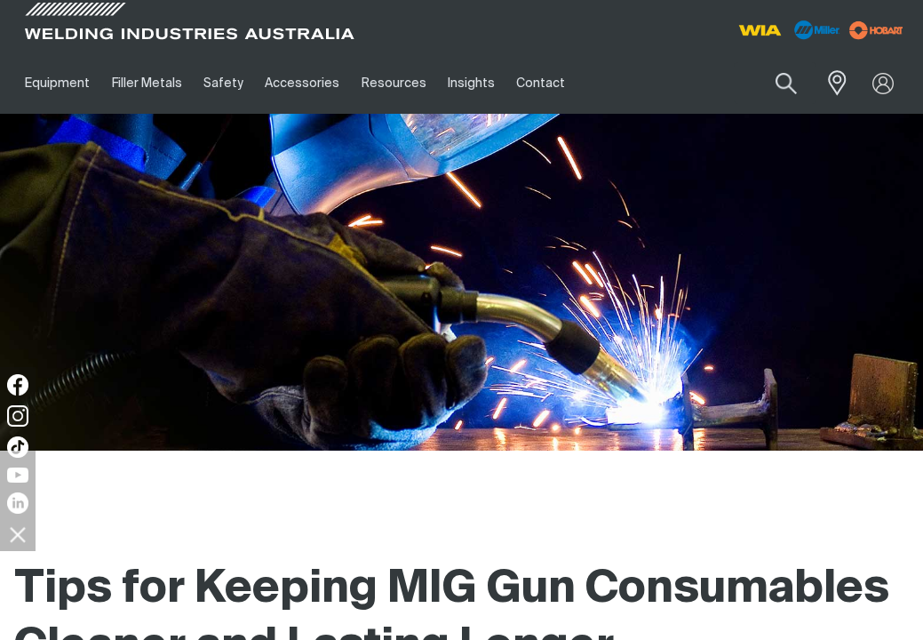 The width and height of the screenshot is (923, 640). I want to click on a: Equipment, so click(57, 83).